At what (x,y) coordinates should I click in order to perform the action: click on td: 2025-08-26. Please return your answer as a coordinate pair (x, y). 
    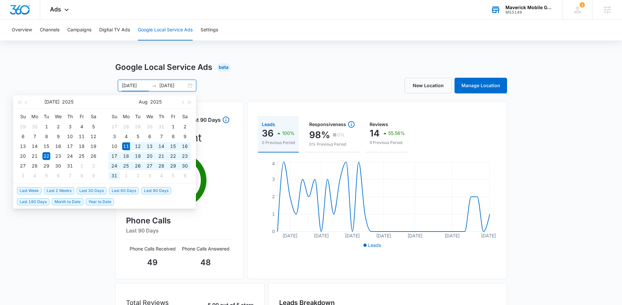
    Looking at the image, I should click on (138, 166).